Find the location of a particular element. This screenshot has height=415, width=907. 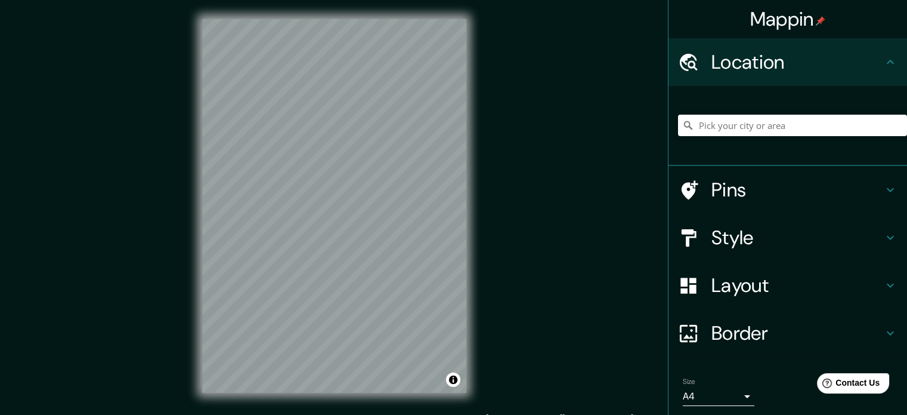

div: Pins is located at coordinates (788, 190).